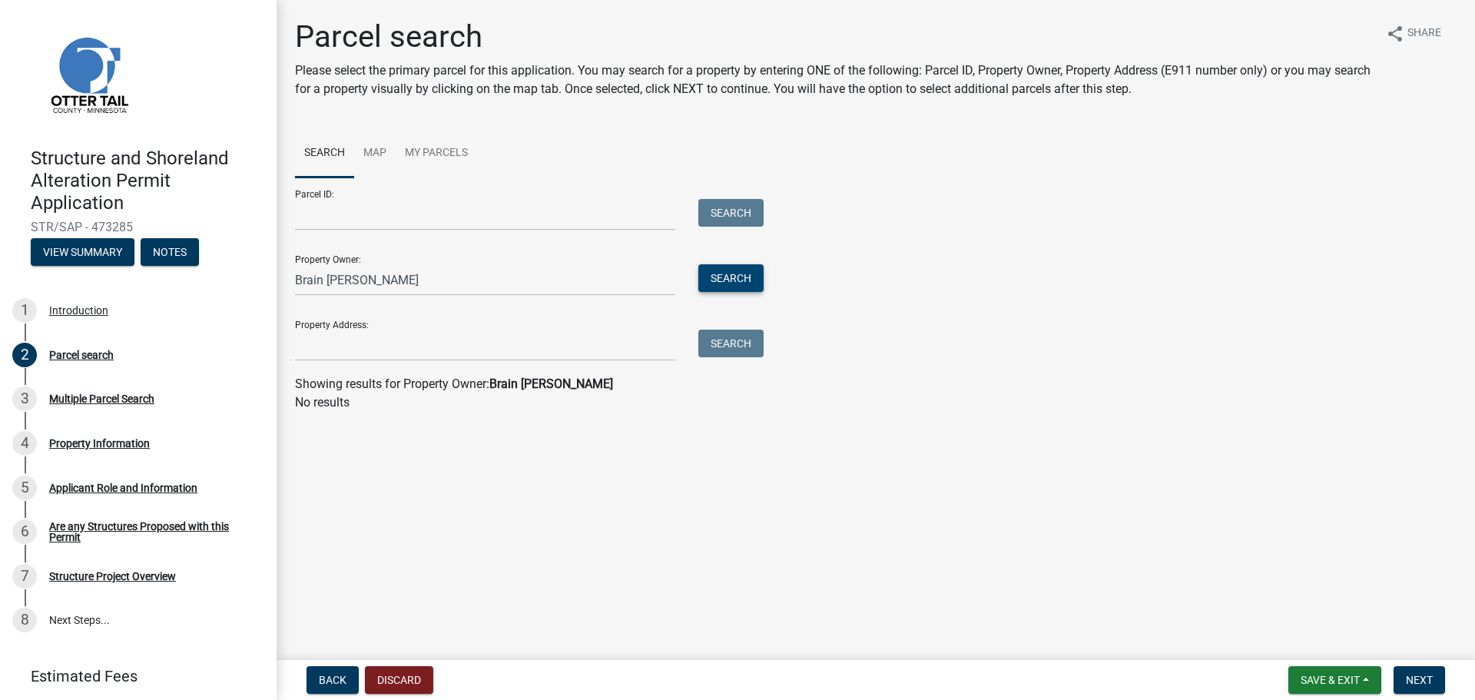  What do you see at coordinates (1334, 680) in the screenshot?
I see `button: Save & Exit` at bounding box center [1334, 680].